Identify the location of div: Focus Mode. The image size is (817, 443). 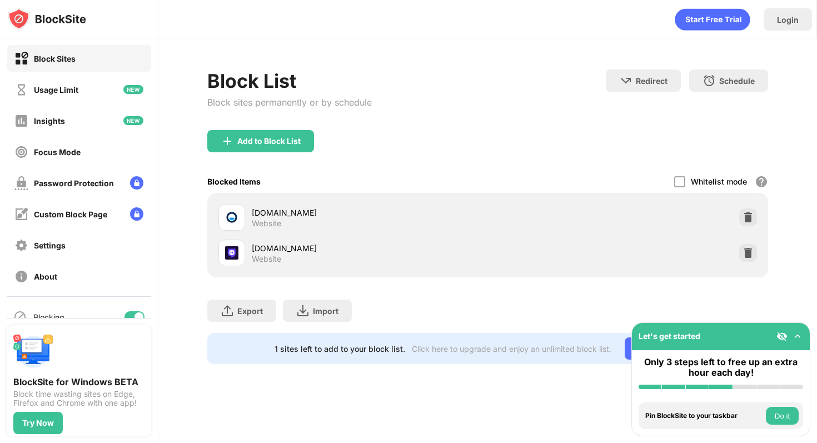
(57, 152).